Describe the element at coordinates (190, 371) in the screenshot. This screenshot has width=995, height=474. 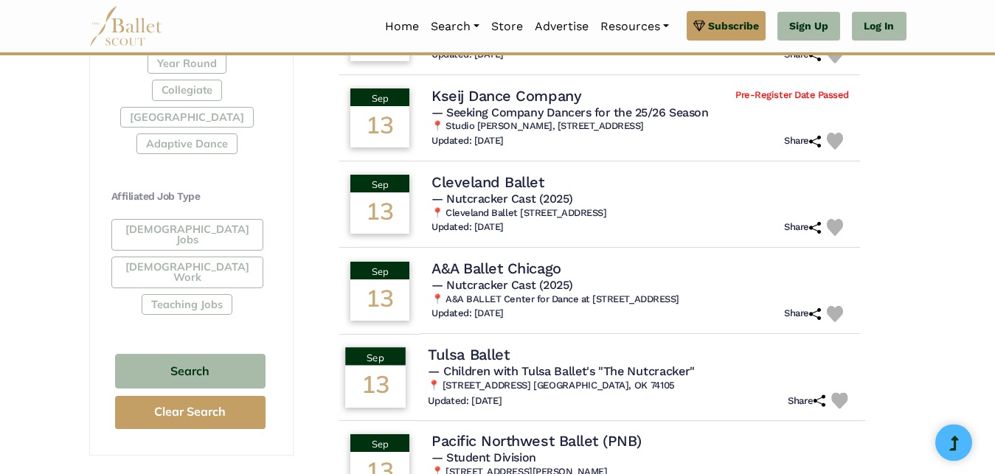
I see `button: Search` at that location.